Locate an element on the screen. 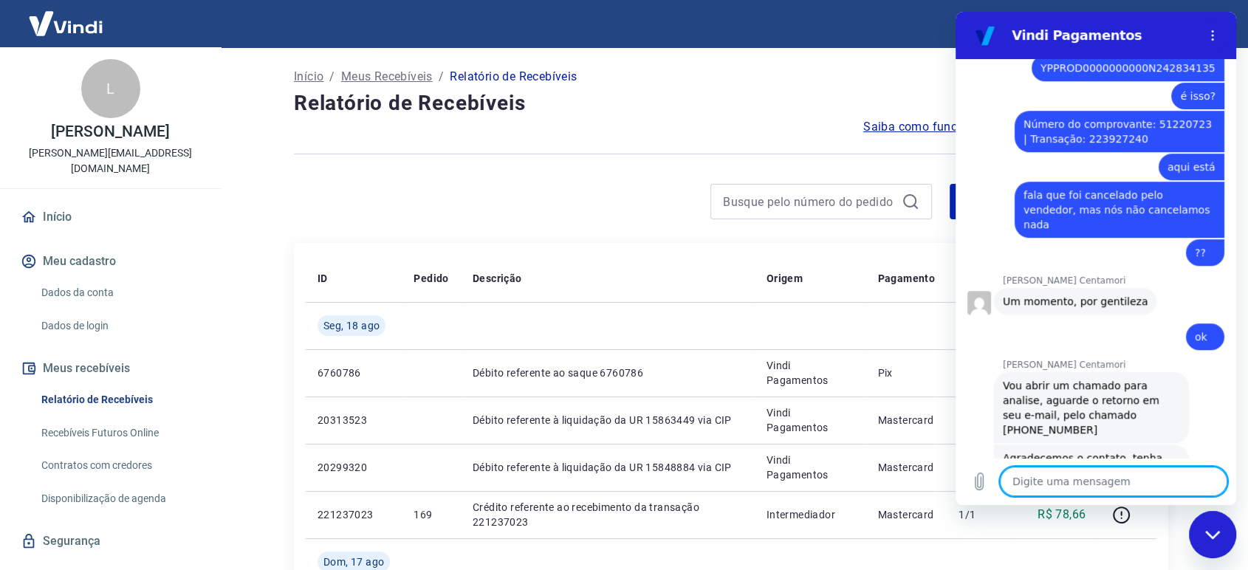 Image resolution: width=1248 pixels, height=570 pixels. p: Relatório de Recebíveis is located at coordinates (513, 77).